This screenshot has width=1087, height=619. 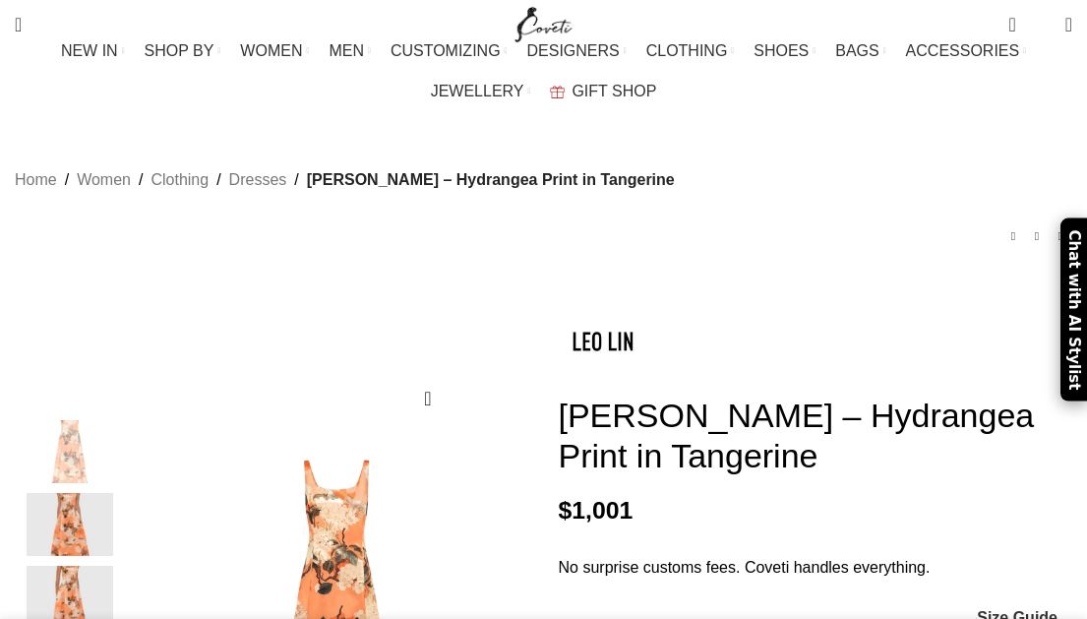 I want to click on a: Women, so click(x=103, y=180).